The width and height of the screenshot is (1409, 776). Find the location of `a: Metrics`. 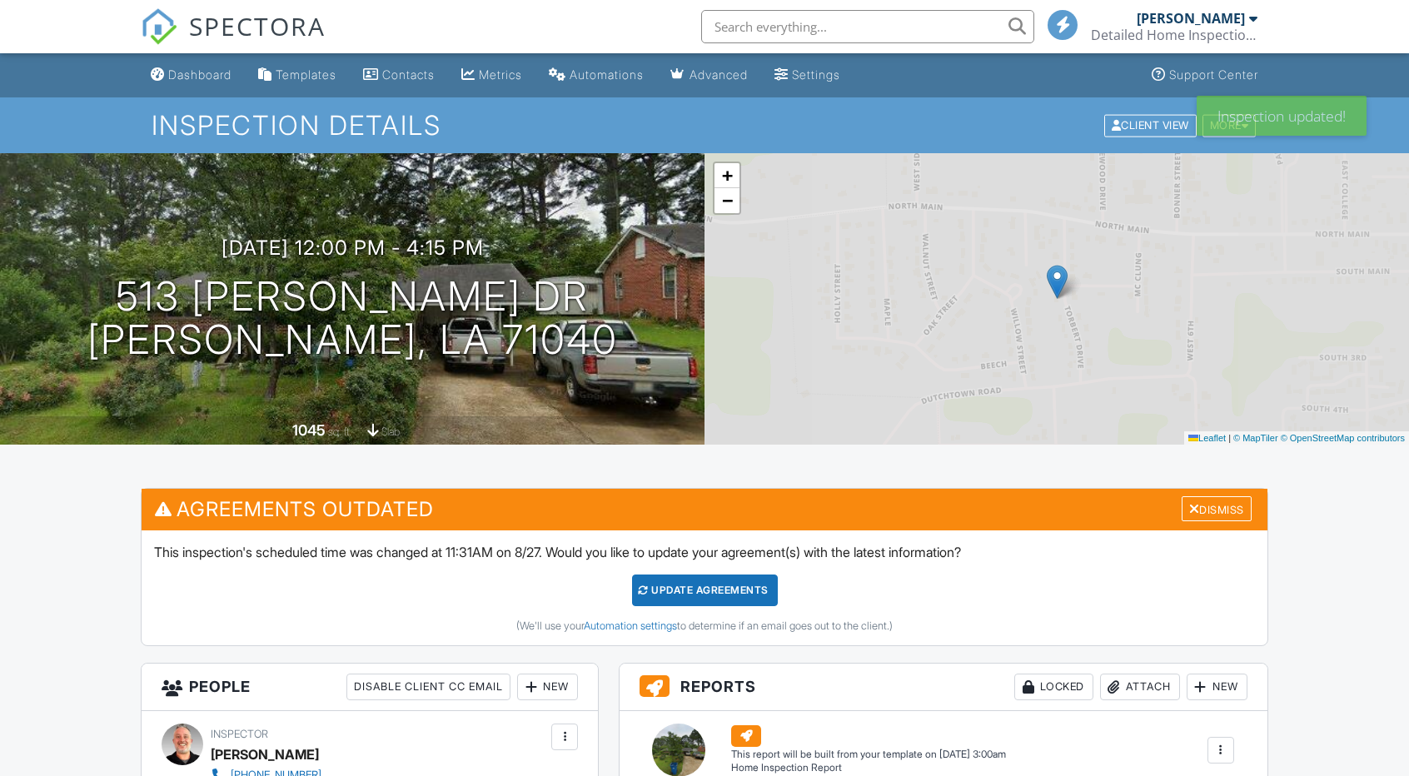

a: Metrics is located at coordinates (491, 75).